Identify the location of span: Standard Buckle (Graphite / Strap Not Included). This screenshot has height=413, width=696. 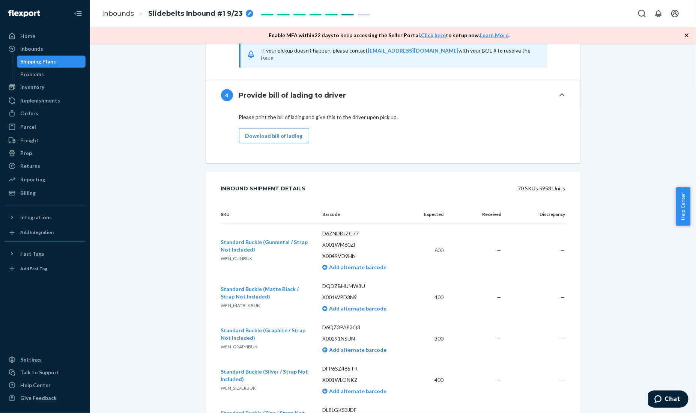
(263, 334).